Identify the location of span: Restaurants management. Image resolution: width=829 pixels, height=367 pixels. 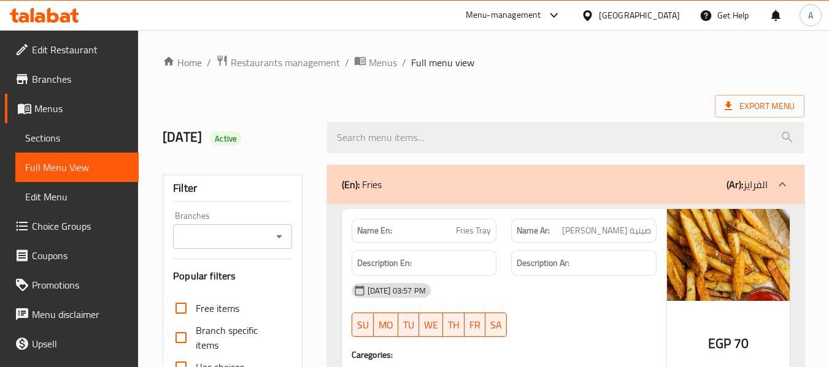
(285, 63).